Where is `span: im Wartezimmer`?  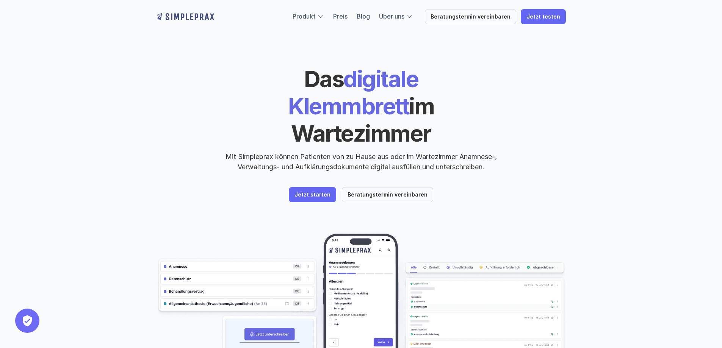
span: im Wartezimmer is located at coordinates (365, 120).